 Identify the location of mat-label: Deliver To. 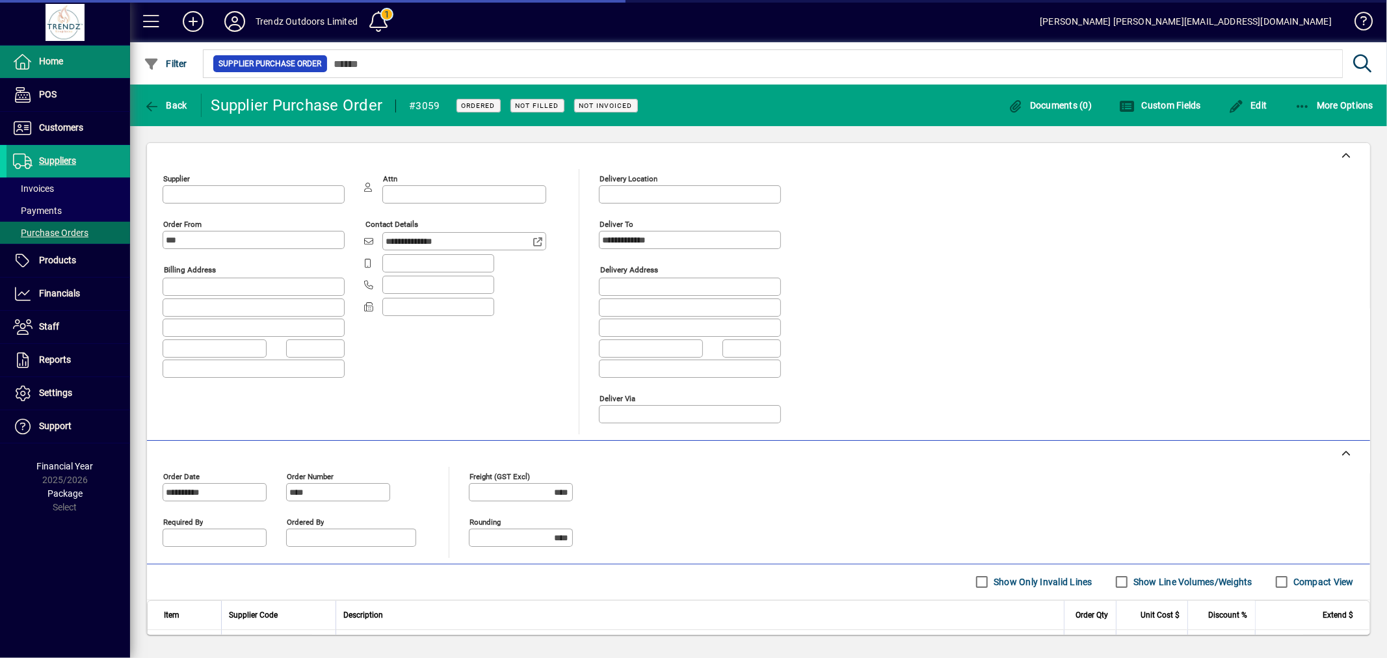
(616, 224).